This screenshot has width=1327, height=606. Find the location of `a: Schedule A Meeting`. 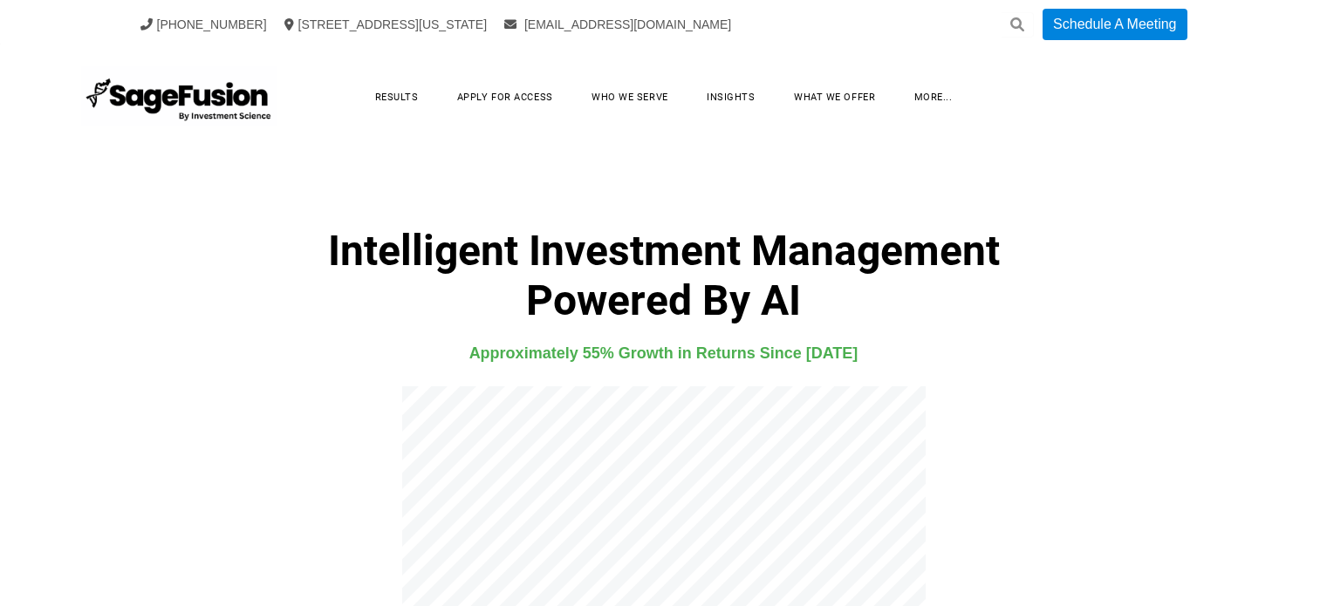

a: Schedule A Meeting is located at coordinates (1114, 24).